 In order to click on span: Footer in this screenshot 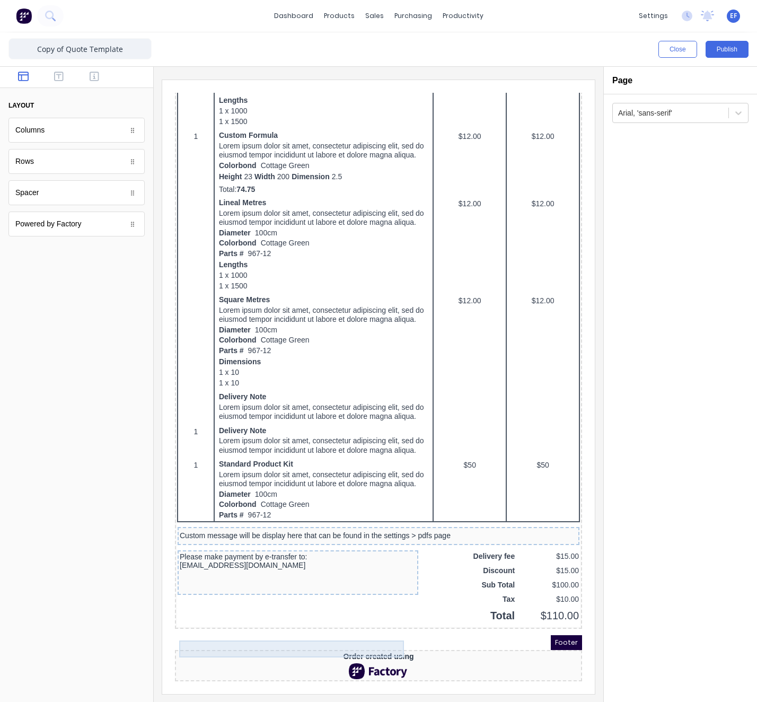, I will do `click(391, 550)`.